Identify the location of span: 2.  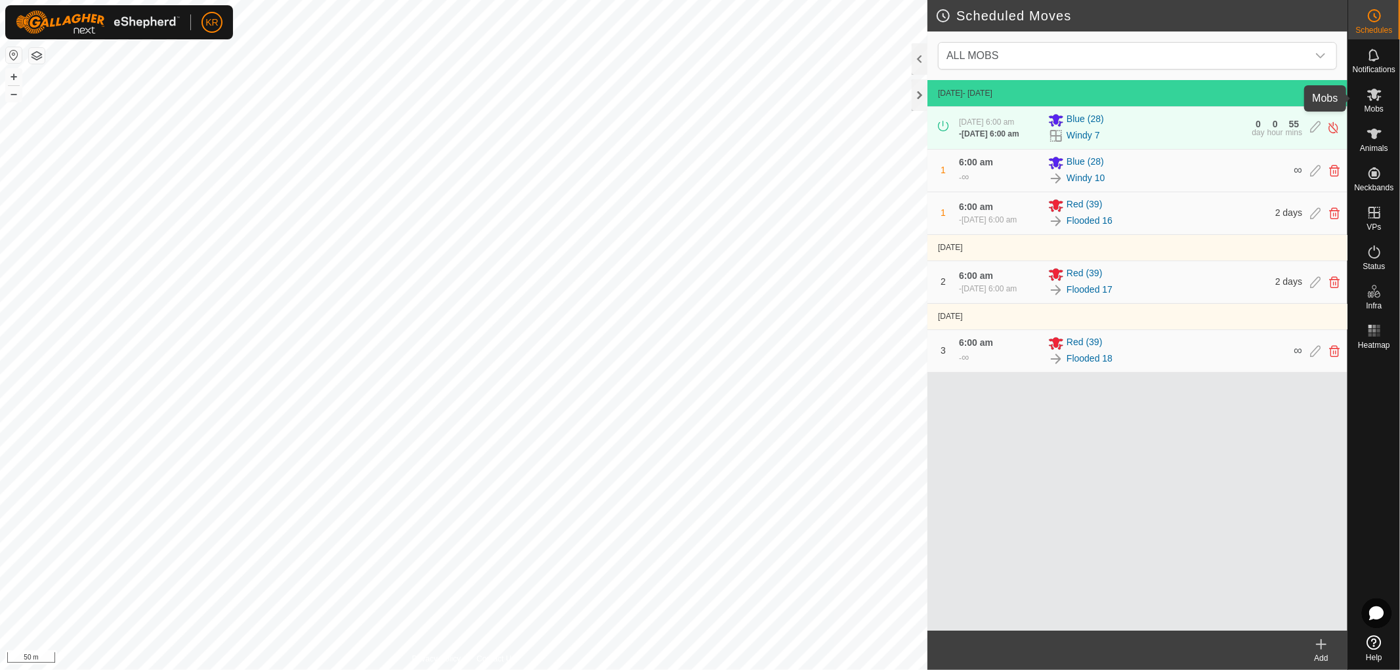
(943, 282).